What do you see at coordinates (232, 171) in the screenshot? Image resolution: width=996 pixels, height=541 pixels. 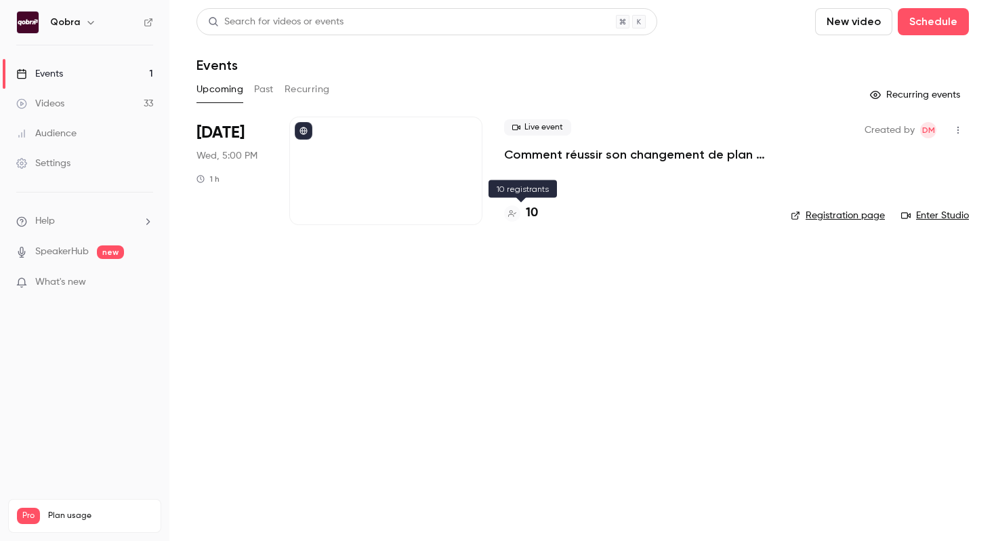 I see `div: Sep 24 Wed, 5:00 PM (Europe/Paris)` at bounding box center [232, 171].